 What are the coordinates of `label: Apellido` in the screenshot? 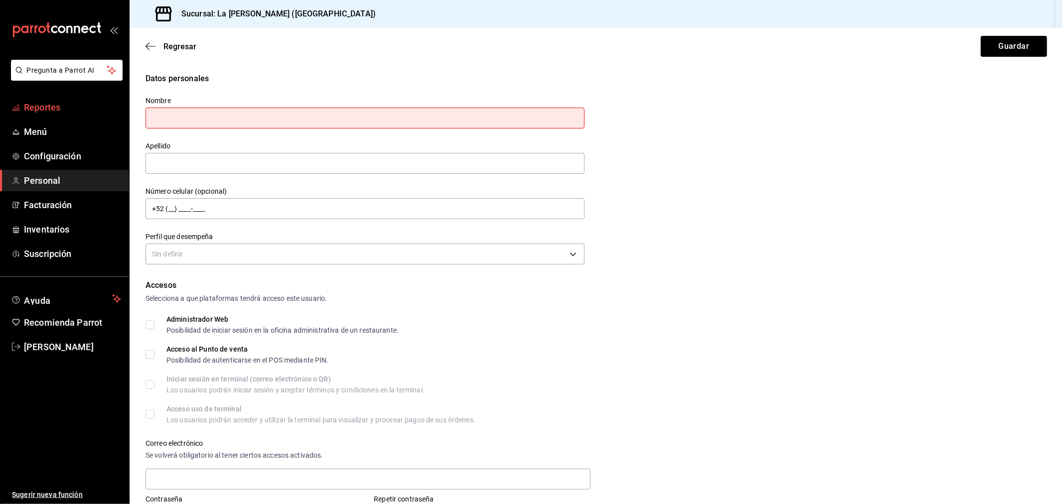 It's located at (365, 146).